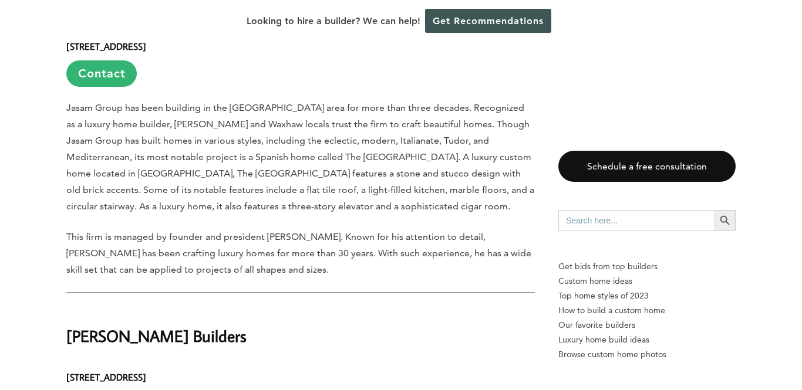  Describe the element at coordinates (647, 340) in the screenshot. I see `p: Luxury home build ideas` at that location.